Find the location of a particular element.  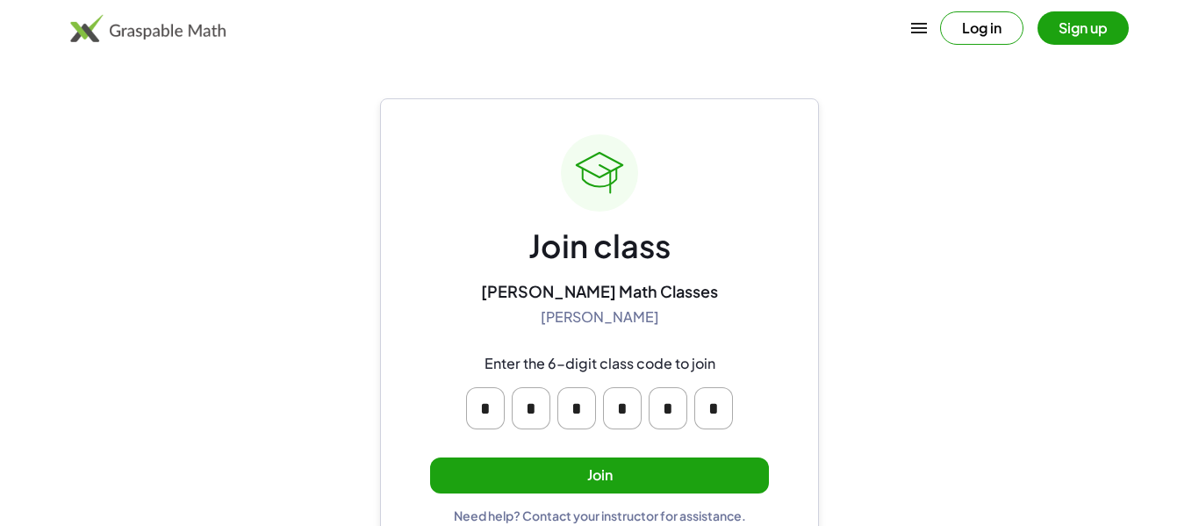

input: Please enter OTP character 1 is located at coordinates (485, 408).